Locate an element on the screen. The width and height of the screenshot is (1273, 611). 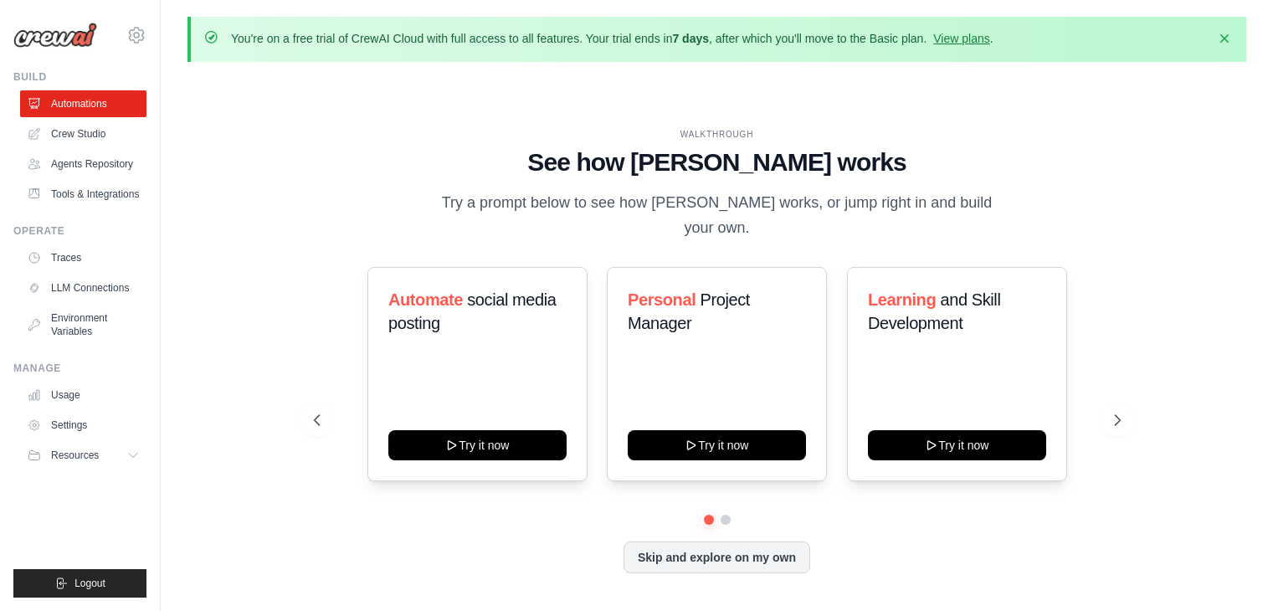
a: Crew Studio is located at coordinates (83, 134).